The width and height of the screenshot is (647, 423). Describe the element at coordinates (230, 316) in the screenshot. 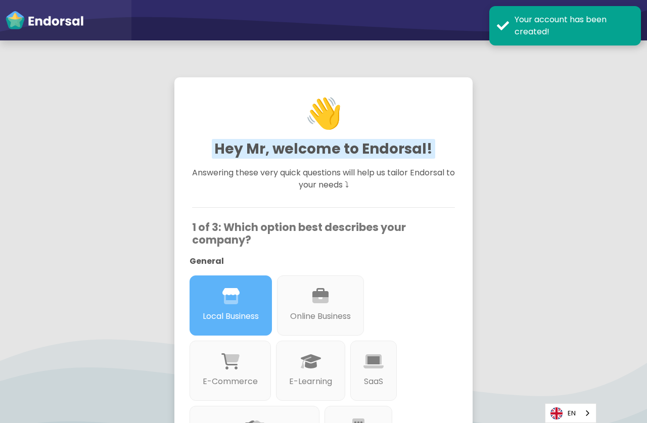

I see `p: Local Business` at that location.